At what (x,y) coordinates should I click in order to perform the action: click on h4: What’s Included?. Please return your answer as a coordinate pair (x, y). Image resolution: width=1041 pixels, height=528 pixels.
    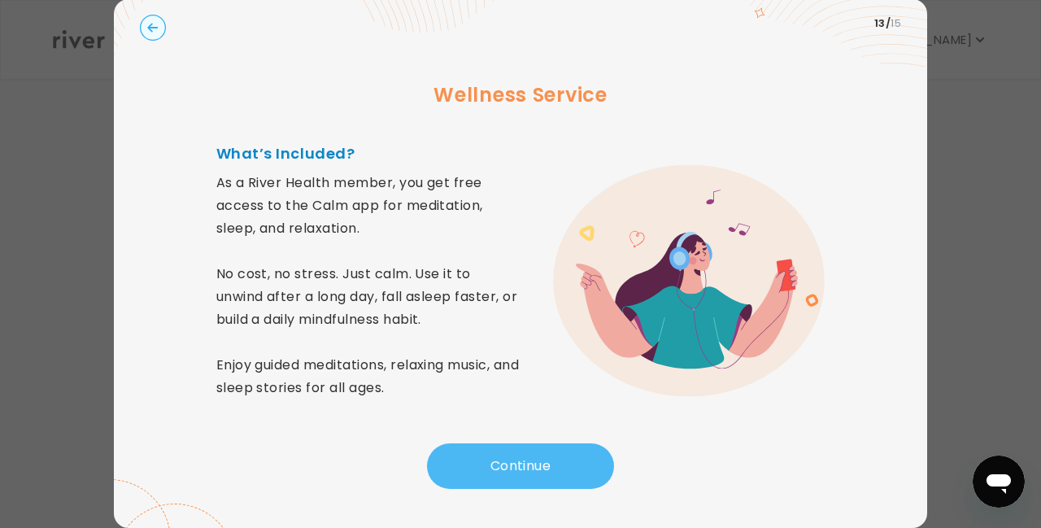
    Looking at the image, I should click on (368, 154).